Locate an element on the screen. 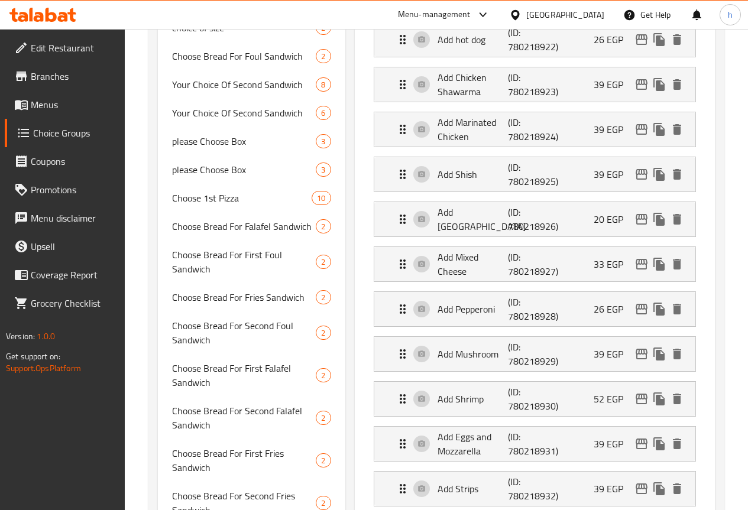 The height and width of the screenshot is (510, 748). a: Coverage Report is located at coordinates (64, 275).